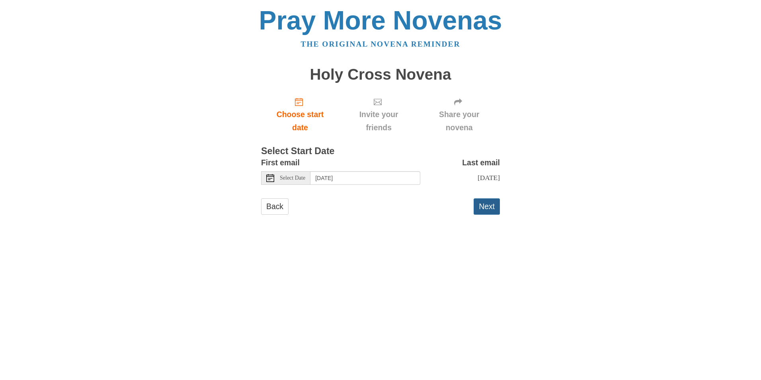 The width and height of the screenshot is (761, 380). I want to click on span: Select Date, so click(293, 178).